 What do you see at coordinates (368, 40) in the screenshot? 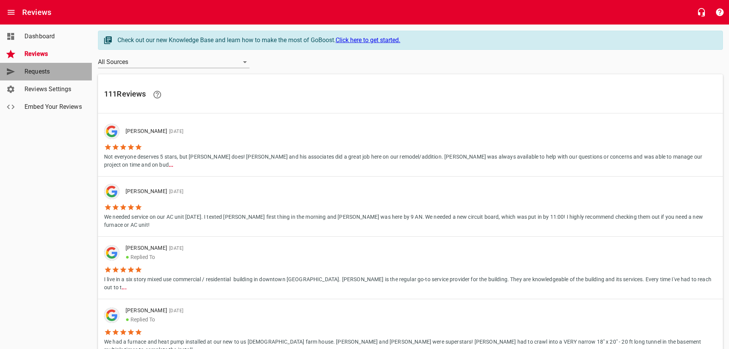
I see `a: Click here to get started.` at bounding box center [368, 40].